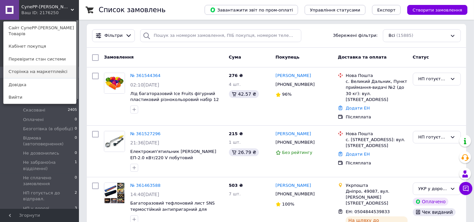 The width and height of the screenshot is (474, 222). Describe the element at coordinates (430, 201) in the screenshot. I see `div: Оплачено` at that location.